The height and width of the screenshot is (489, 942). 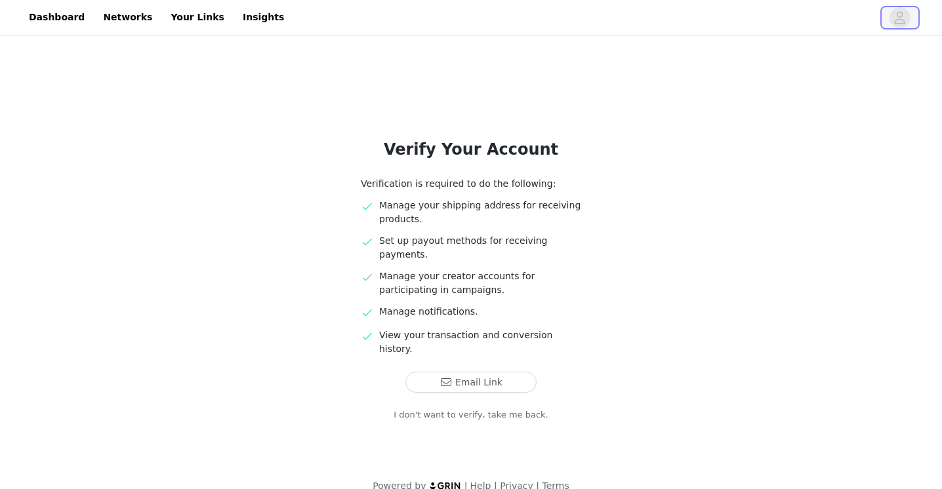 I want to click on a: Networks, so click(x=127, y=17).